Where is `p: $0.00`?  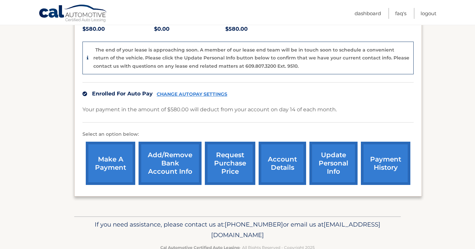
p: $0.00 is located at coordinates (190, 29).